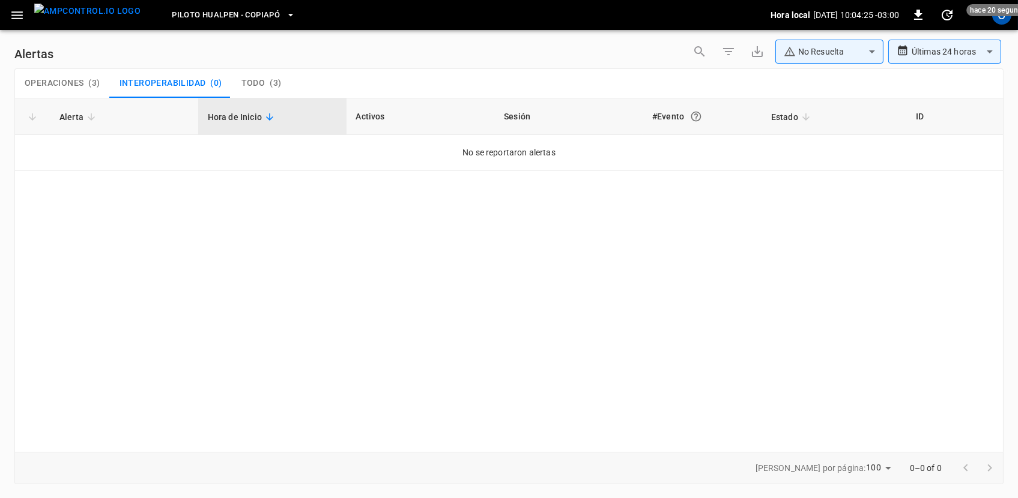 This screenshot has height=498, width=1018. I want to click on div: #Evento, so click(702, 116).